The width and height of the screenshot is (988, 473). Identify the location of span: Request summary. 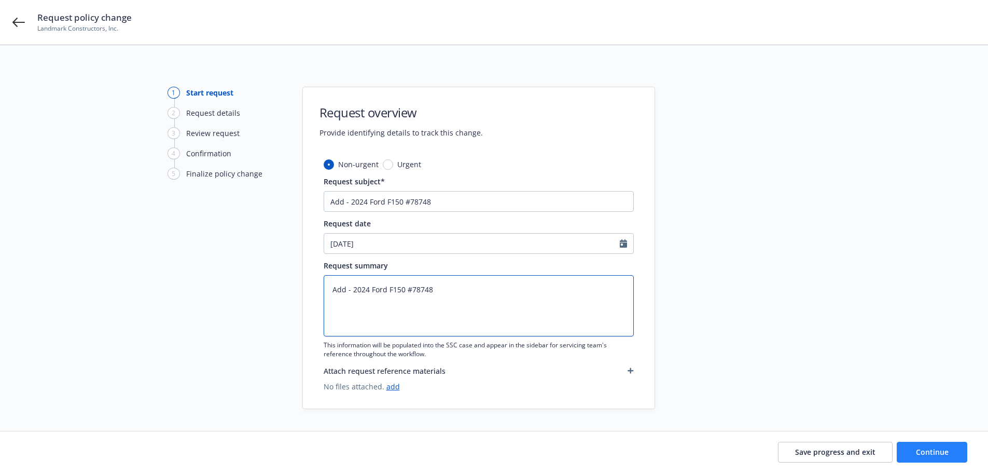
(356, 265).